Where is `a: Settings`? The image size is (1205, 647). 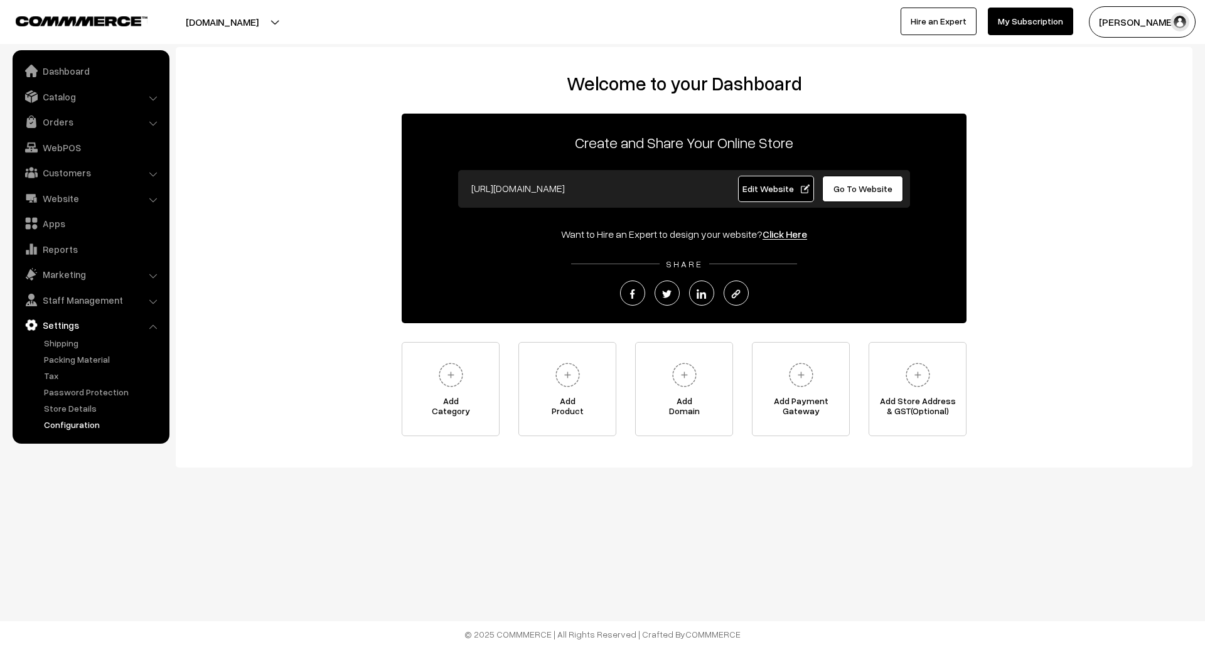
a: Settings is located at coordinates (90, 325).